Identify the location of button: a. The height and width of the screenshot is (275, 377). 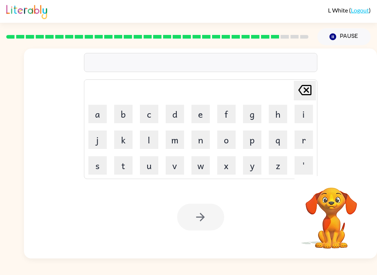
(98, 114).